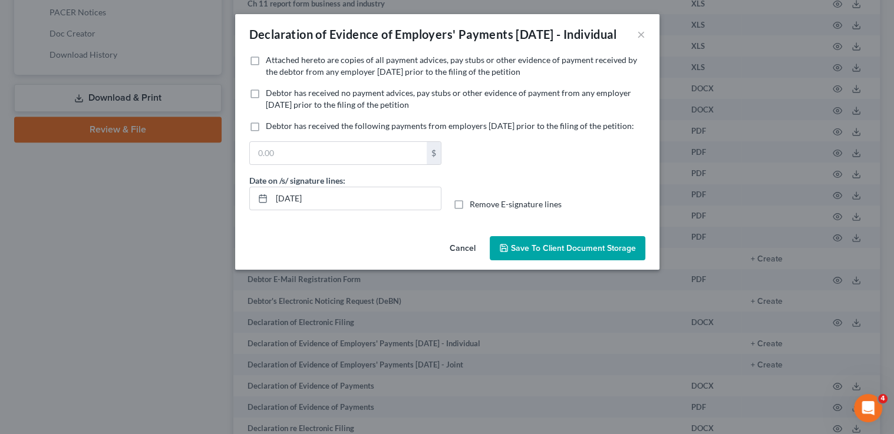 The image size is (894, 434). I want to click on span: Remove E-signature lines, so click(516, 204).